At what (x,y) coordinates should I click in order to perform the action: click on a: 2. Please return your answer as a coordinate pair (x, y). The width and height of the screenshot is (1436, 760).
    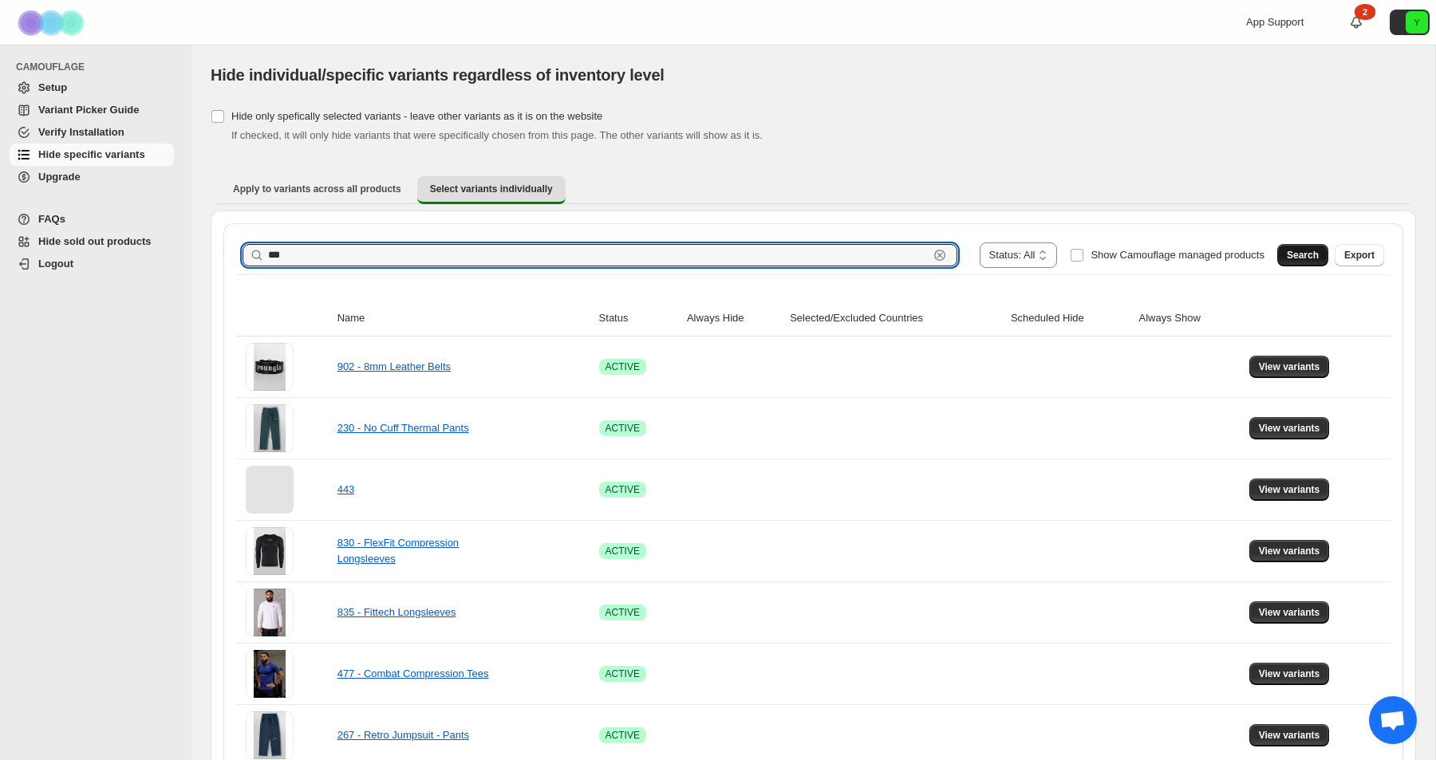
    Looking at the image, I should click on (1356, 22).